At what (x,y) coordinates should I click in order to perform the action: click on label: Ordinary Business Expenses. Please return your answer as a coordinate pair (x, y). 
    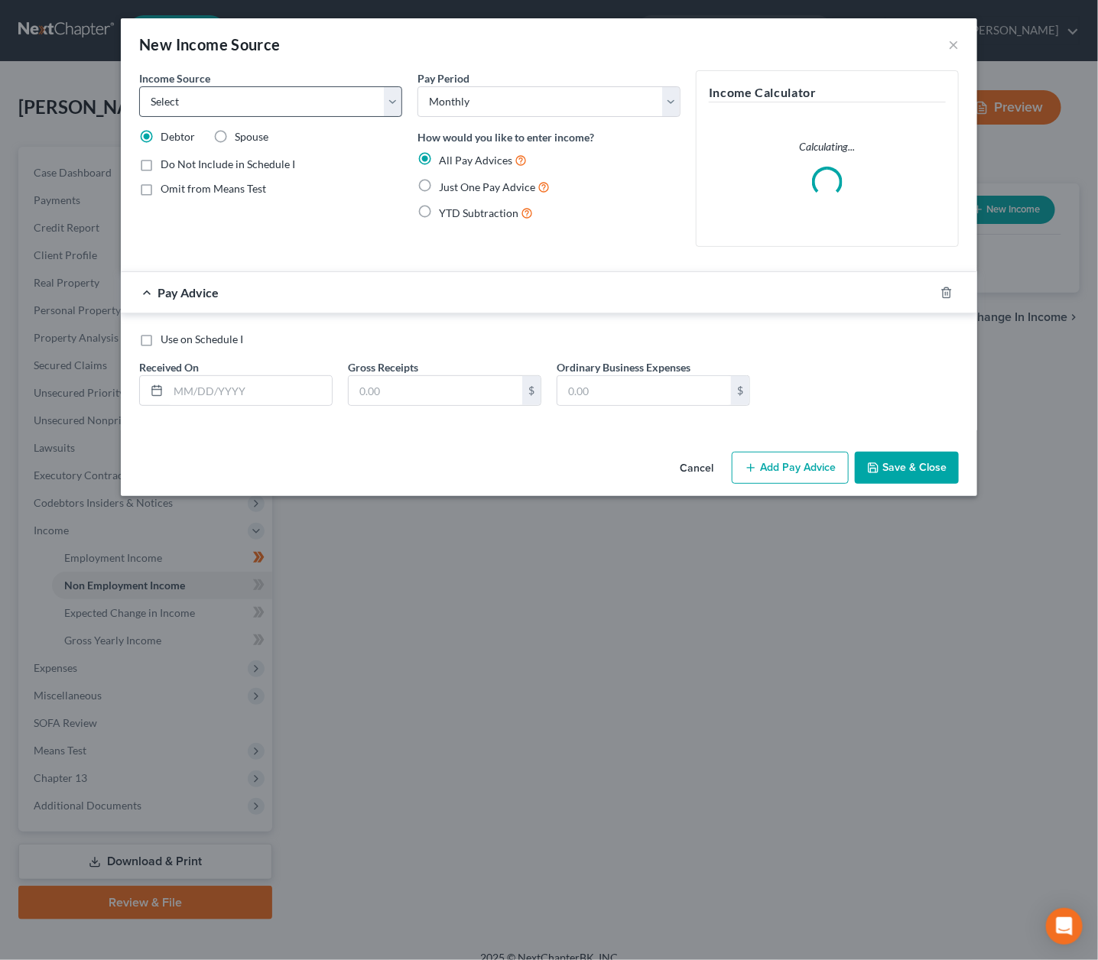
    Looking at the image, I should click on (623, 367).